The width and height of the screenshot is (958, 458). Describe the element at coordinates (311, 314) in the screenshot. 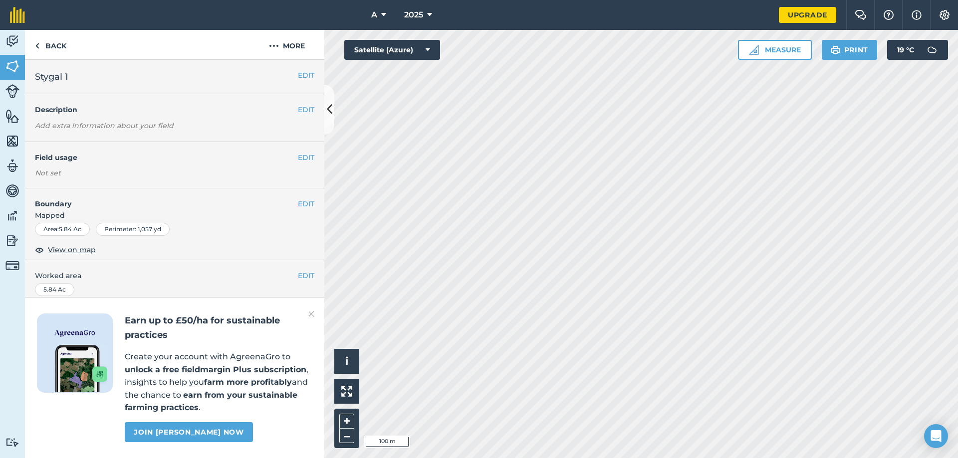

I see `img: svg+xml;base64,PHN2ZyB4bWxucz0iaHR0cDovL3d3dy53My5vcmcvMjAwMC9zdmciIHdpZHRoPSIyMiIgaGVpZ2h0PSIzMC...` at that location.